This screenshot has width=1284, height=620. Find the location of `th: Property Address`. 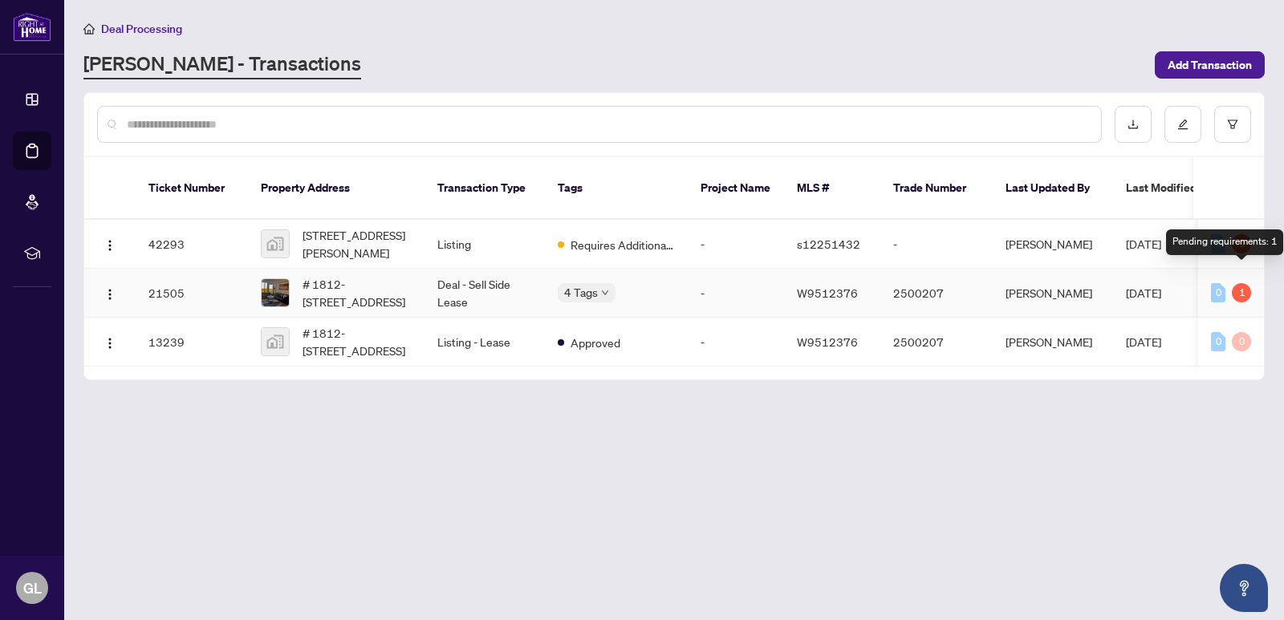

th: Property Address is located at coordinates (336, 189).